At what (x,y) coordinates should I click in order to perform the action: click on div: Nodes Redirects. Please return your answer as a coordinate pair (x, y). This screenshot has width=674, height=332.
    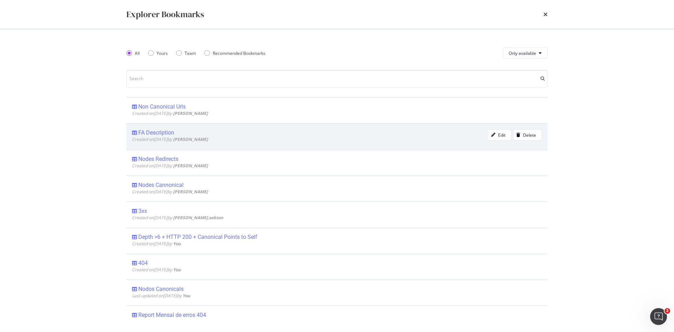
    Looking at the image, I should click on (158, 159).